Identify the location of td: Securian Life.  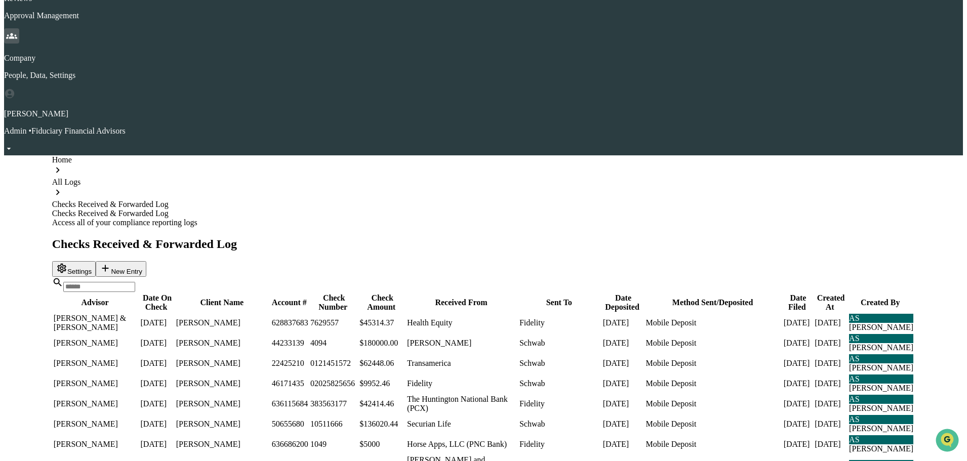
(462, 424).